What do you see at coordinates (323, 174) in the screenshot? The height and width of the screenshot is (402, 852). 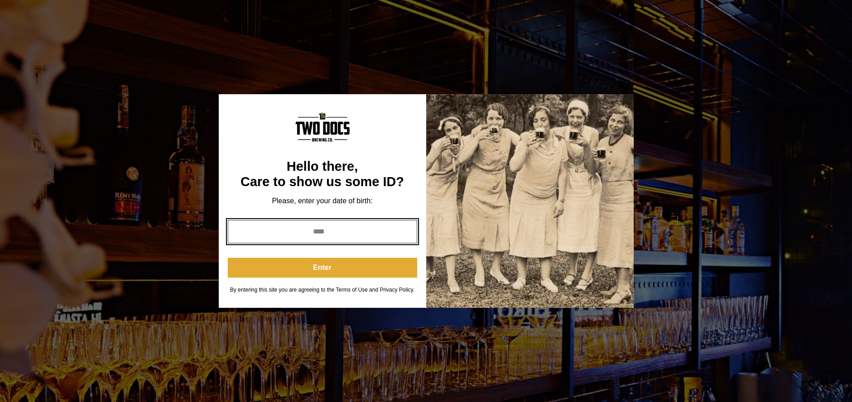 I see `div: Hello there, Care to show us some ID?` at bounding box center [323, 174].